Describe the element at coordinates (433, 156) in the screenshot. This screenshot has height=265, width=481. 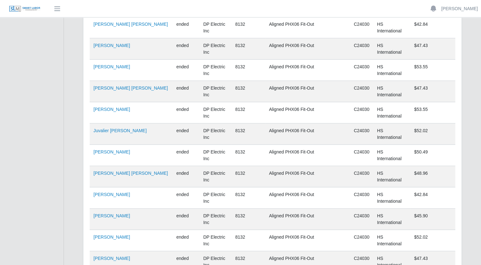
I see `td: $50.49` at that location.